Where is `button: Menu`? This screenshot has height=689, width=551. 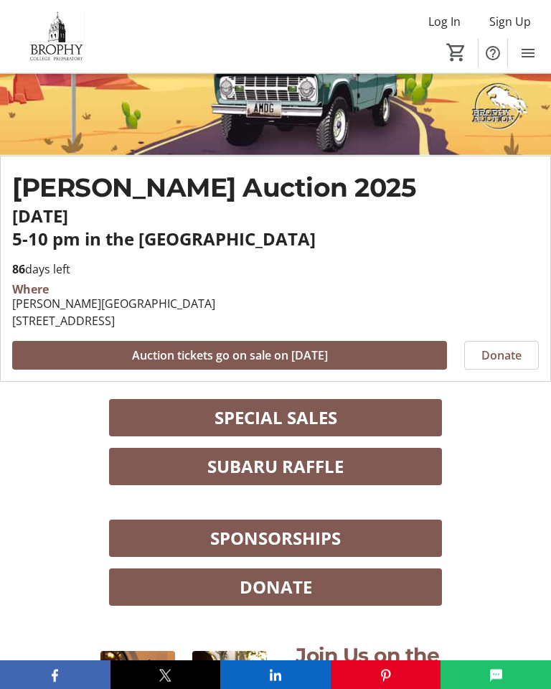 button: Menu is located at coordinates (528, 53).